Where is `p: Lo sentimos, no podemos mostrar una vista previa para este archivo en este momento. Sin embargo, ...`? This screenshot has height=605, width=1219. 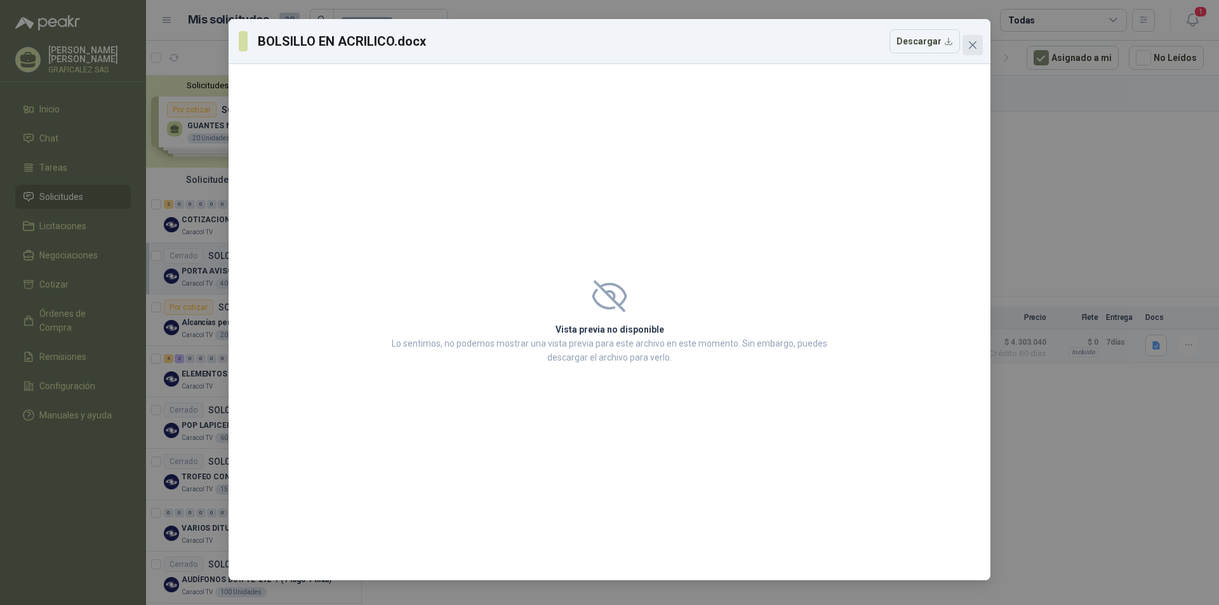 p: Lo sentimos, no podemos mostrar una vista previa para este archivo en este momento. Sin embargo, ... is located at coordinates (609, 350).